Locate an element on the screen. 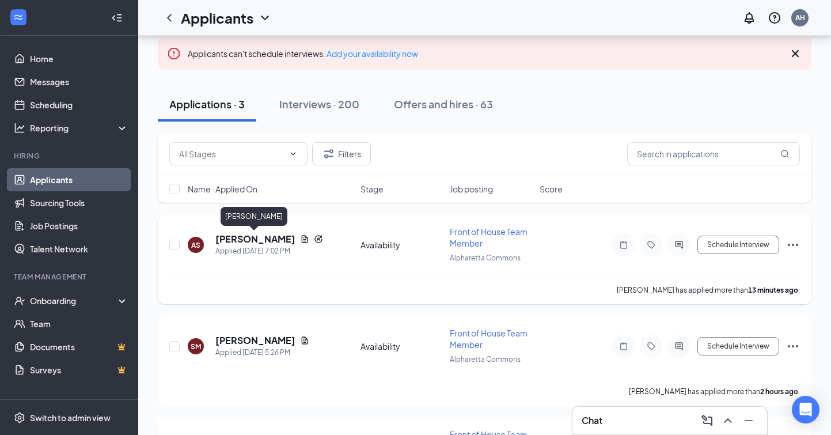  a: SurveysCrown is located at coordinates (79, 370).